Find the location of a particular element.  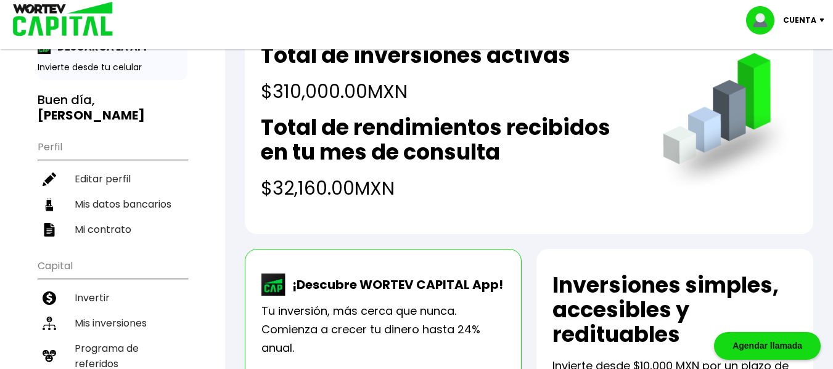

p: ¡Descubre WORTEV CAPITAL App! is located at coordinates (395, 285).